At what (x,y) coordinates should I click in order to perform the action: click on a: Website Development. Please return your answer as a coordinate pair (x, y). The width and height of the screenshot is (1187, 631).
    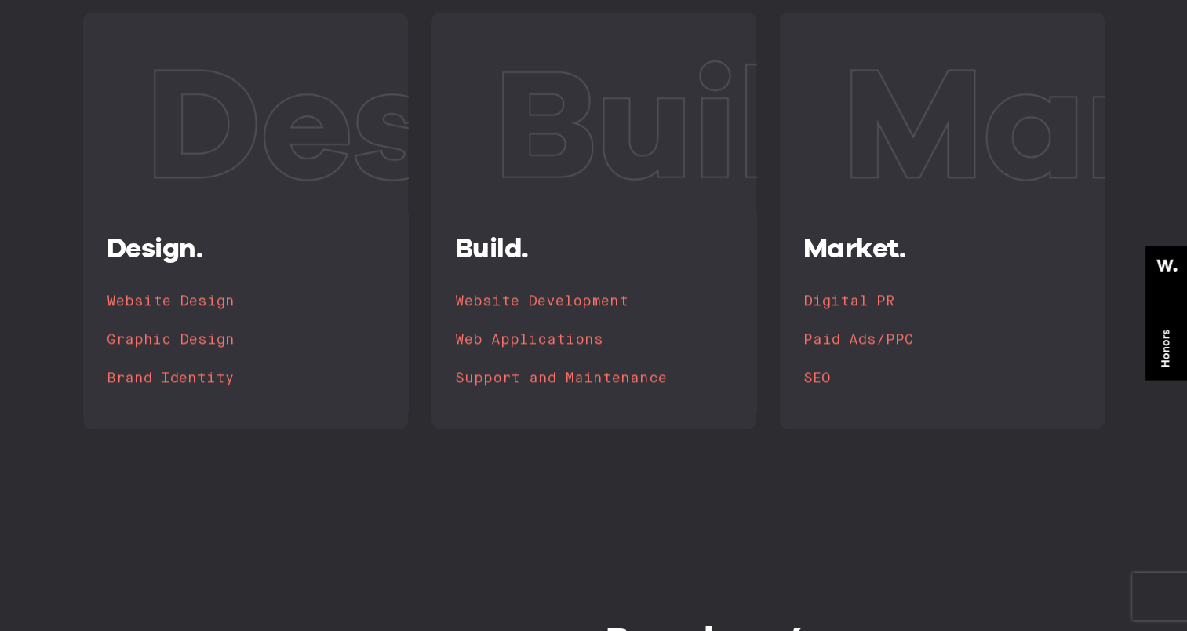
    Looking at the image, I should click on (594, 301).